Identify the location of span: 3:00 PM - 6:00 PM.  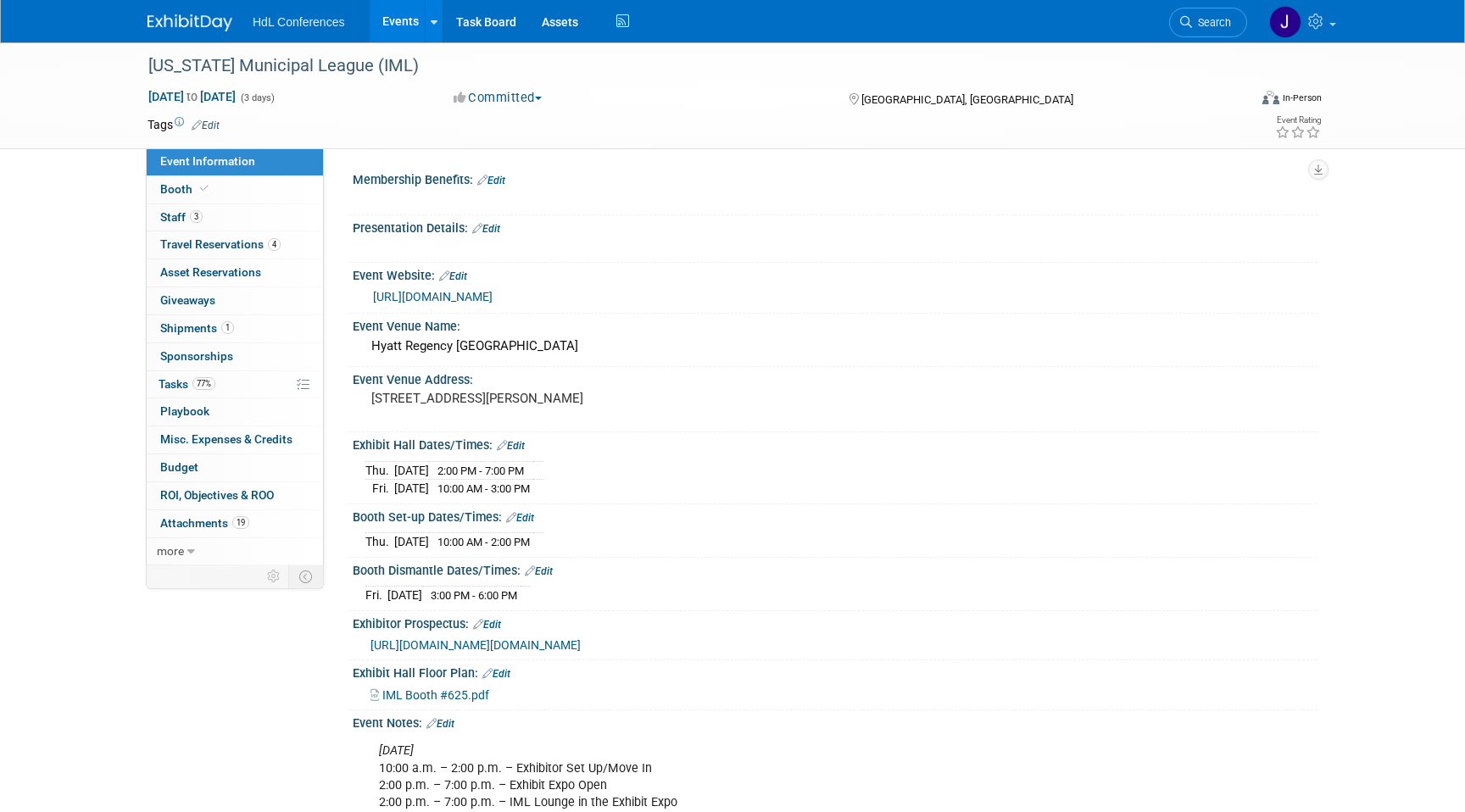
(474, 595).